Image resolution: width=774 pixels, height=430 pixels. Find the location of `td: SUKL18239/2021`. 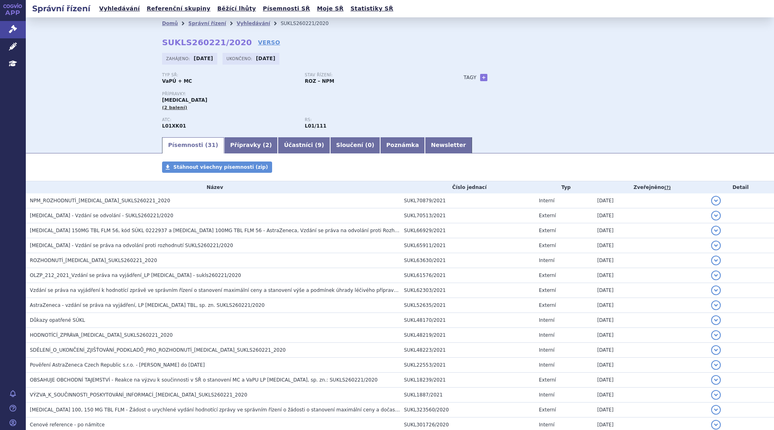

td: SUKL18239/2021 is located at coordinates (467, 379).